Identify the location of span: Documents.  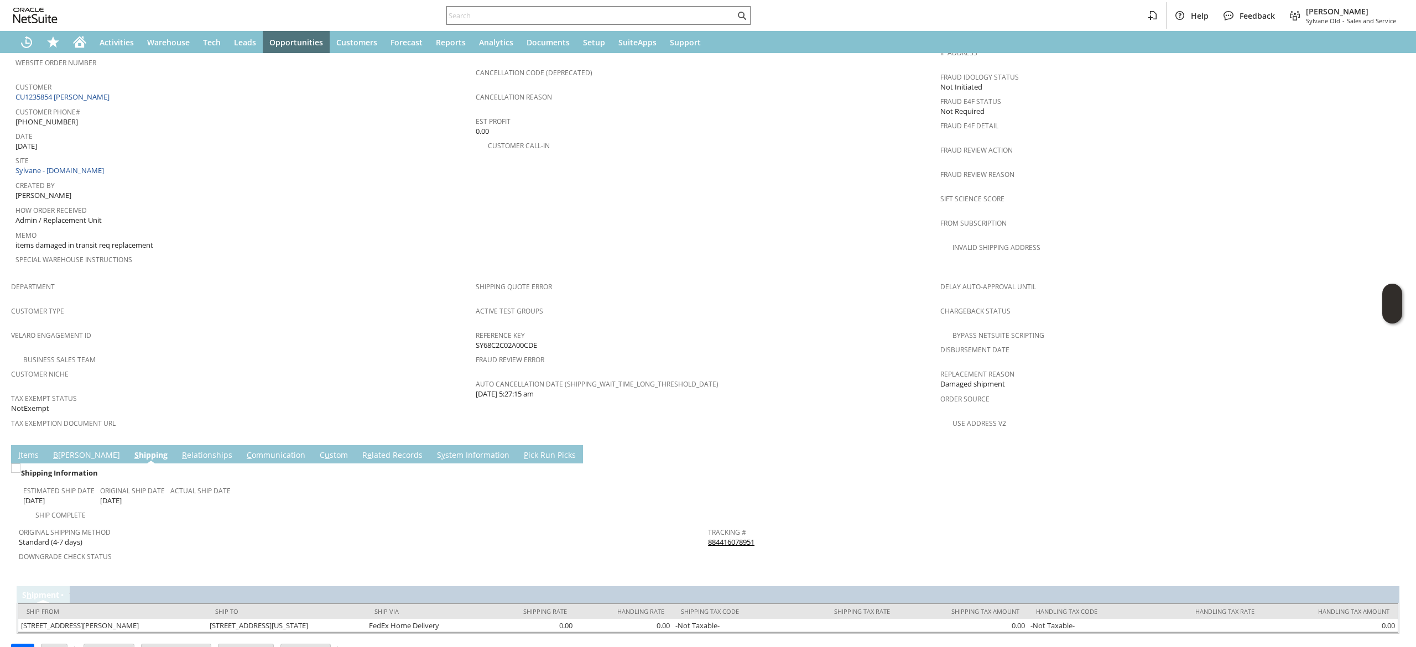
(548, 42).